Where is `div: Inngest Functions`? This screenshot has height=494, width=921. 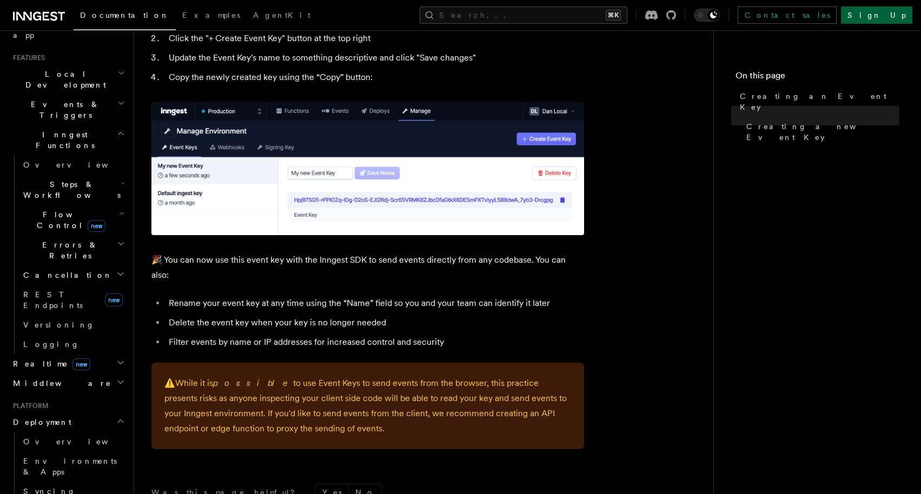
div: Inngest Functions is located at coordinates (68, 255).